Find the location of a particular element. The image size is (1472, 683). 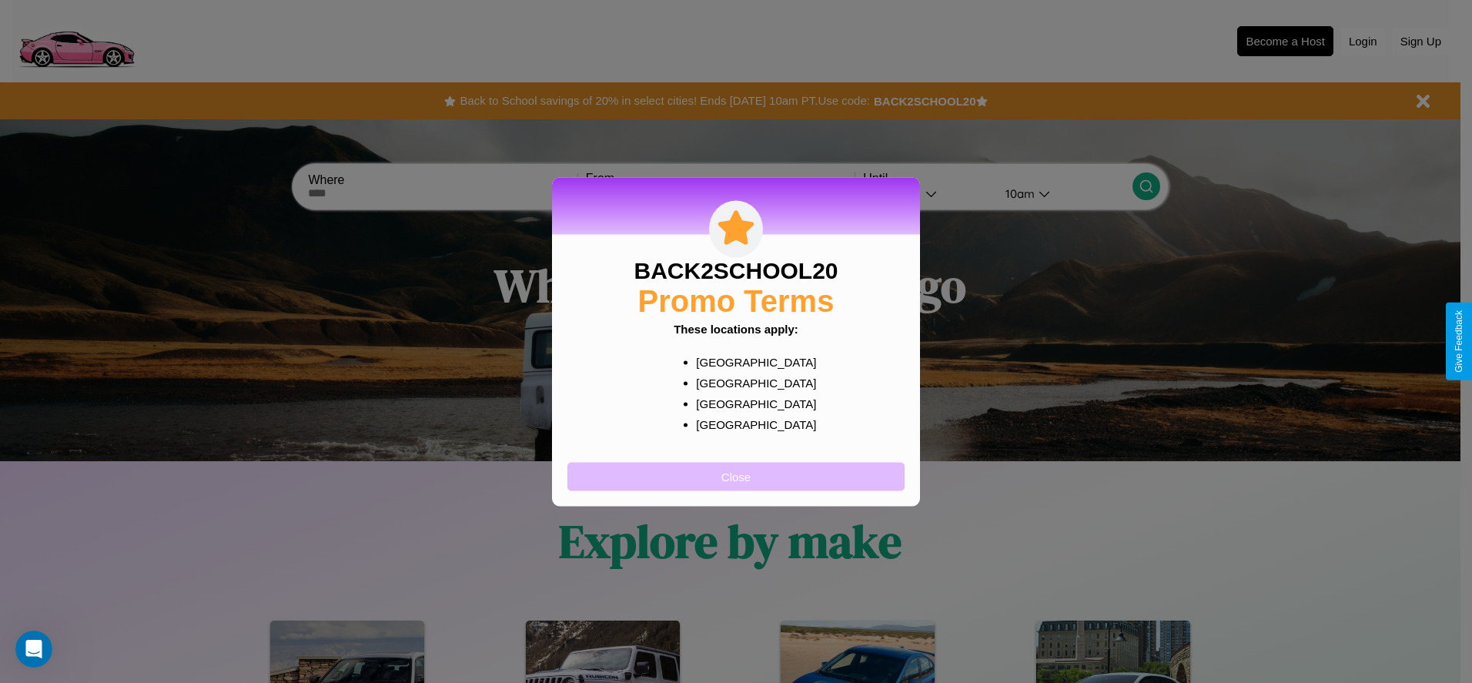

button: Close is located at coordinates (736, 476).